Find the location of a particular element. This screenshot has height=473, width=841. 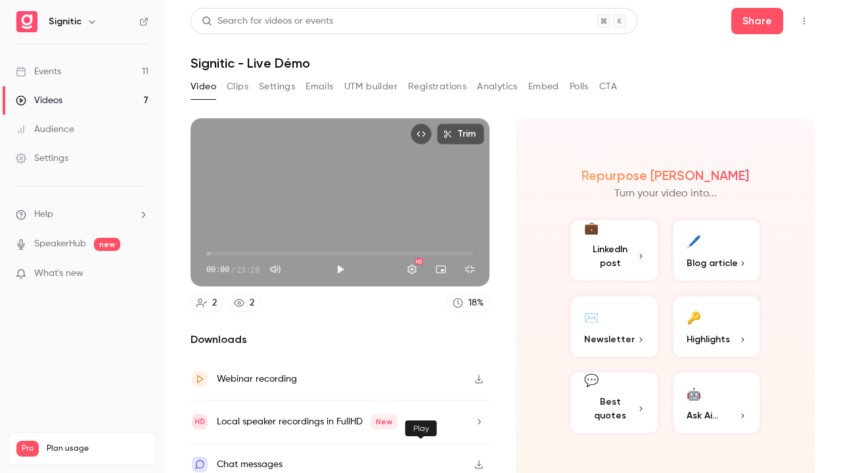

button: 🔑Highlights is located at coordinates (717, 327).